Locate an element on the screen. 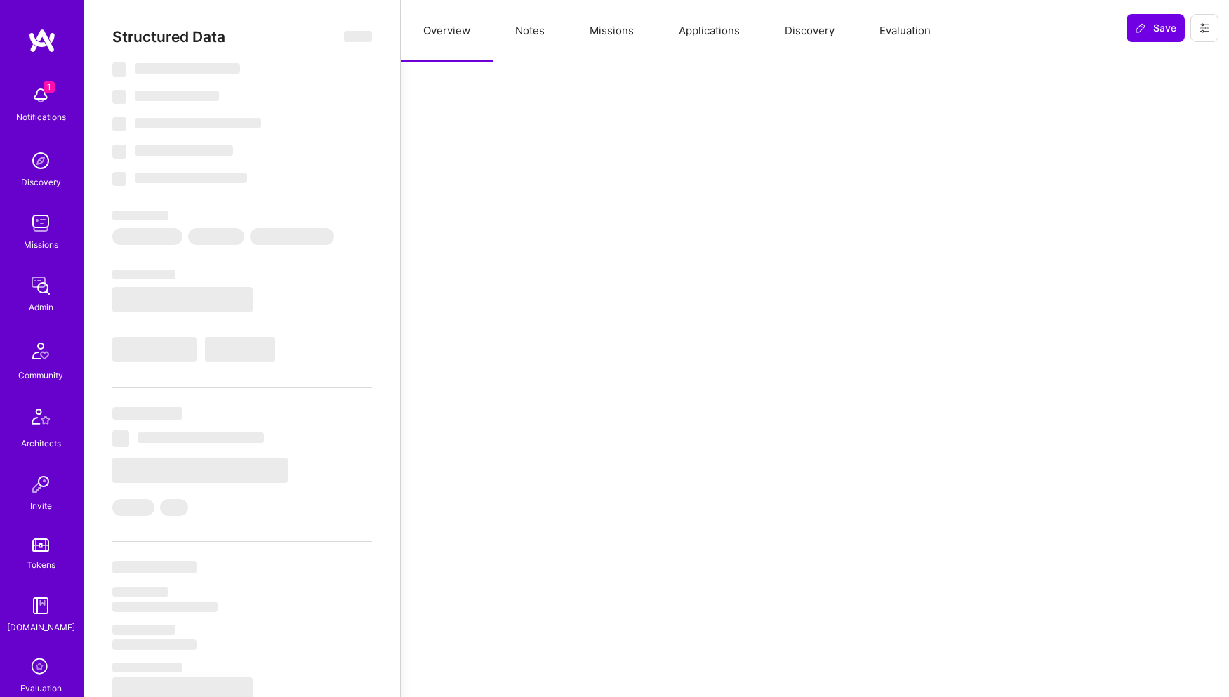  div: Discovery is located at coordinates (41, 182).